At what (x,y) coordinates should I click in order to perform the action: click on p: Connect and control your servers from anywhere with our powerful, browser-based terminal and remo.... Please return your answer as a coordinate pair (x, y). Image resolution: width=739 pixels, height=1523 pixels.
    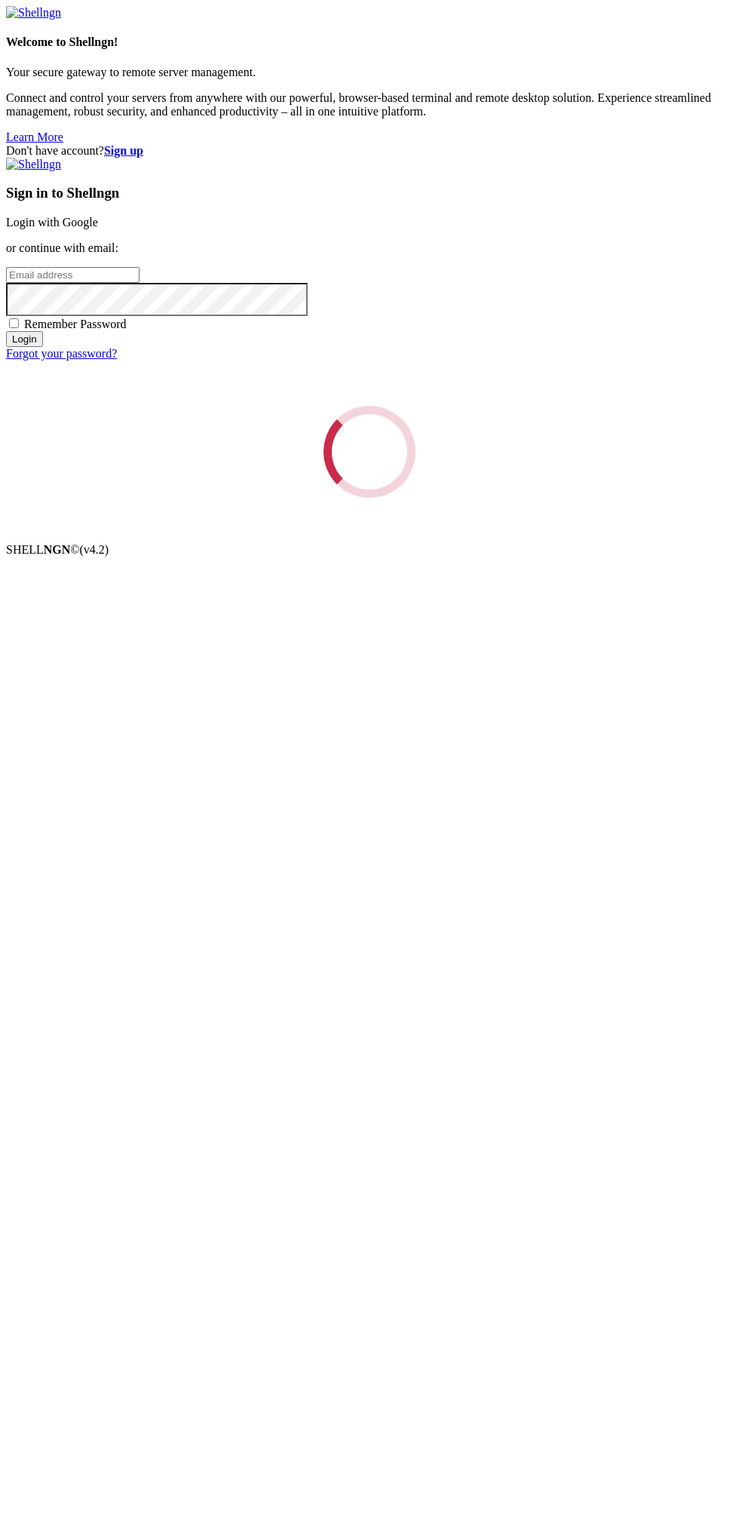
    Looking at the image, I should click on (370, 105).